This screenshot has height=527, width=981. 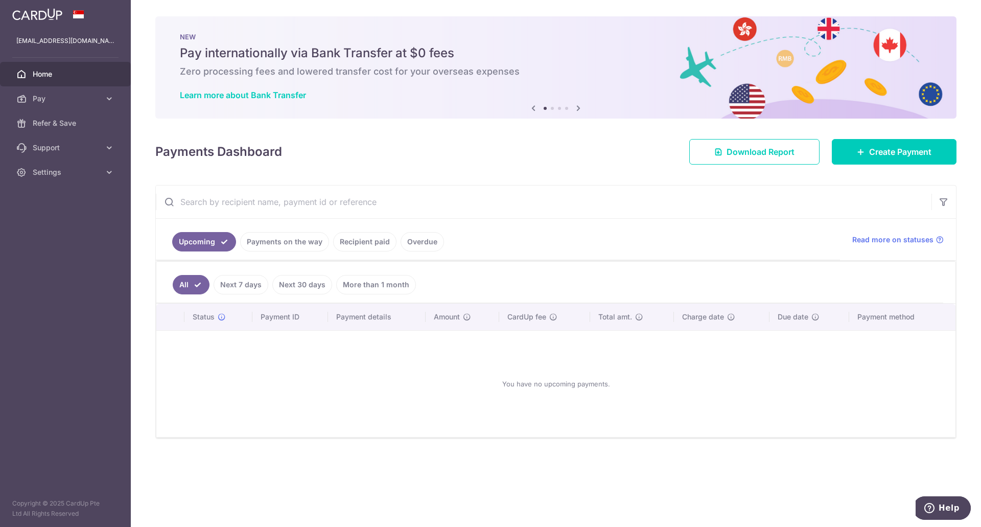 What do you see at coordinates (219, 152) in the screenshot?
I see `h4: Payments Dashboard` at bounding box center [219, 152].